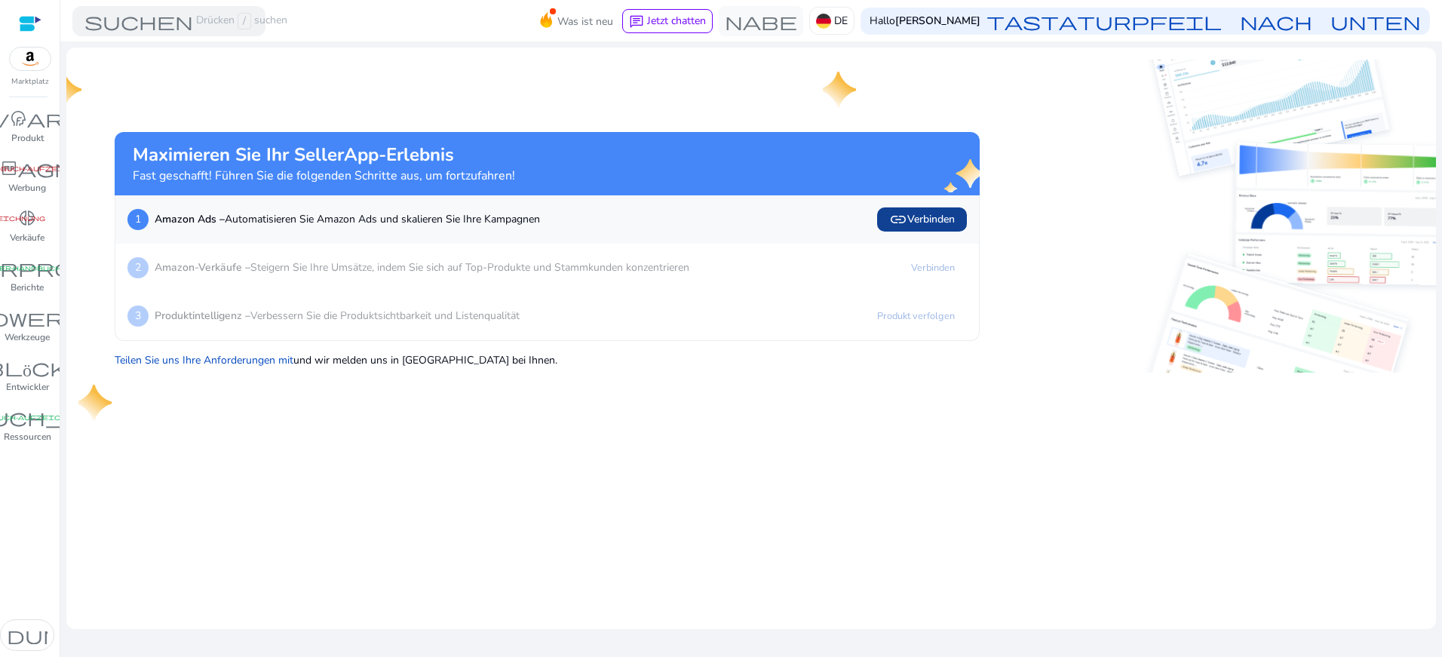  Describe the element at coordinates (915, 316) in the screenshot. I see `font: Produkt verfolgen` at that location.